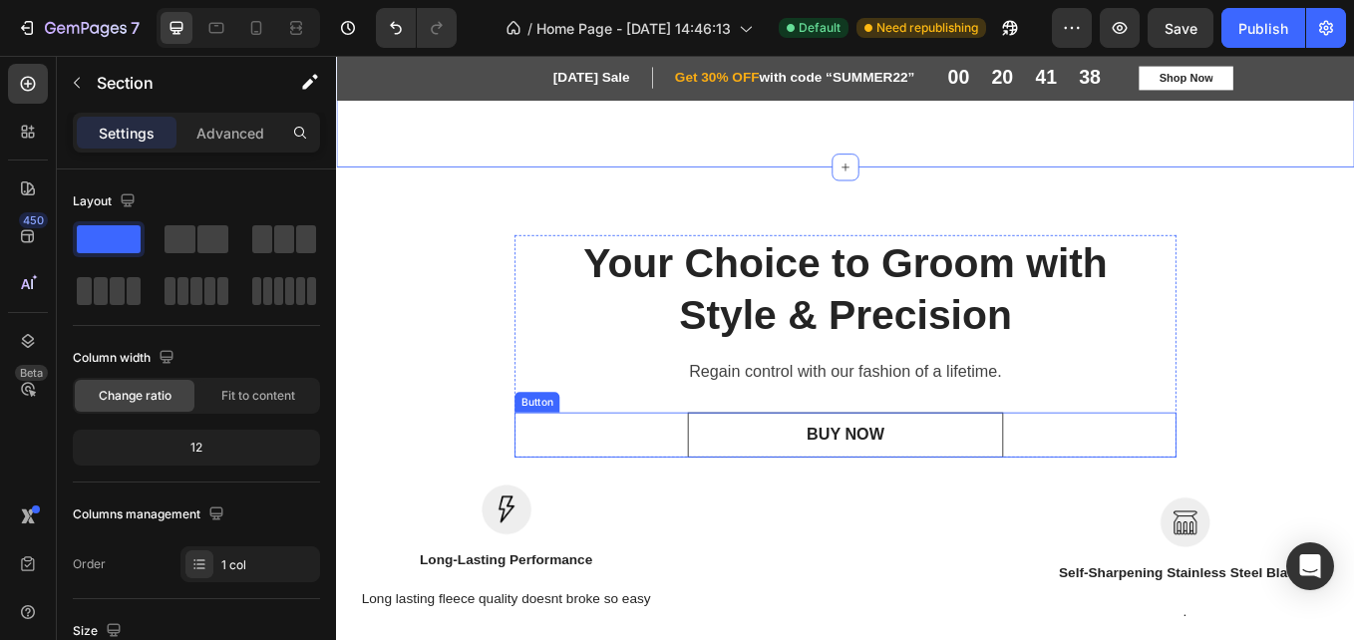  Describe the element at coordinates (151, 514) in the screenshot. I see `div: Columns management` at that location.